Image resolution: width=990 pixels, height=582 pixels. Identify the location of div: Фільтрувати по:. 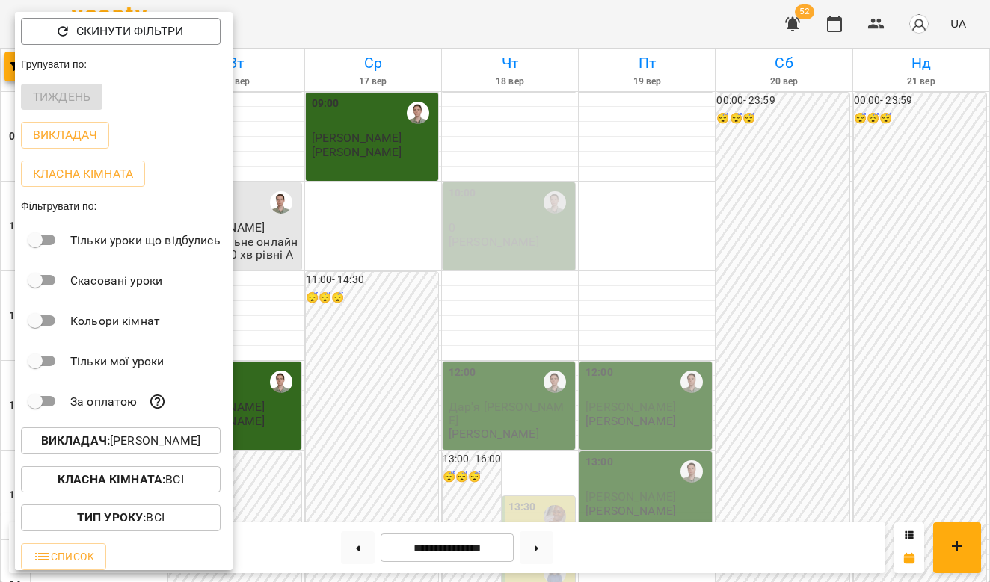
(123, 206).